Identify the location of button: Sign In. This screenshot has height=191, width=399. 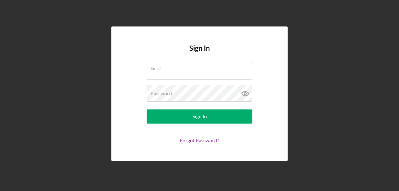
(200, 116).